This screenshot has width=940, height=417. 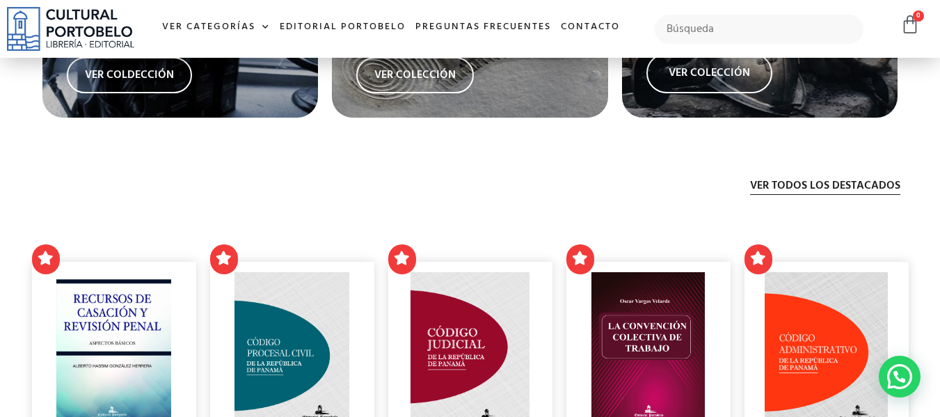 What do you see at coordinates (590, 27) in the screenshot?
I see `a: Contacto` at bounding box center [590, 27].